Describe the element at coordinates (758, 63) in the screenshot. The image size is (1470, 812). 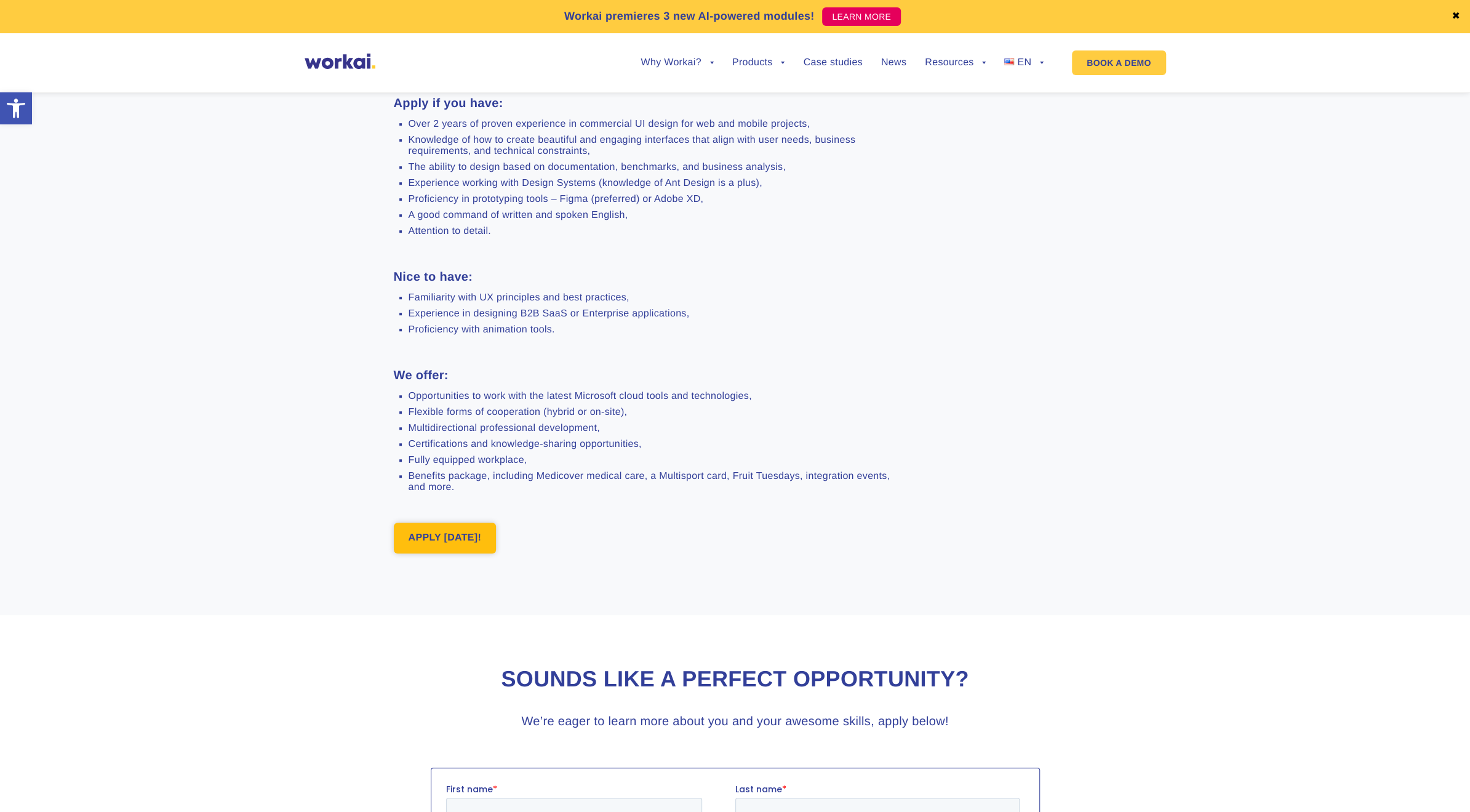
I see `a: Products` at that location.